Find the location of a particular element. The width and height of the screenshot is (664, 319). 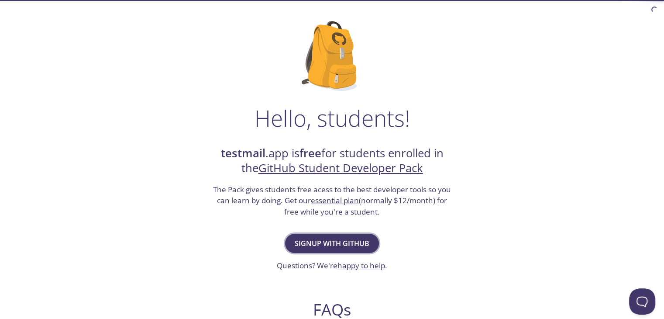

span: Signup with GitHub is located at coordinates (332, 243).